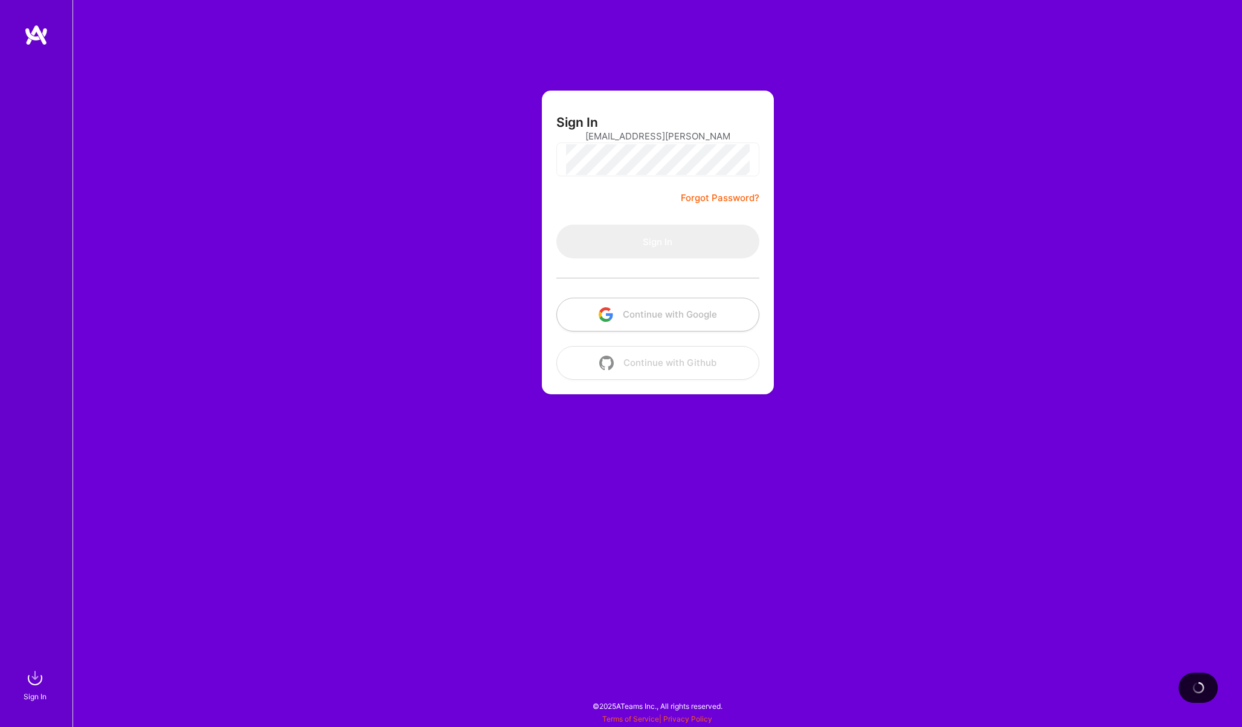 This screenshot has height=727, width=1242. I want to click on a: Privacy Policy, so click(687, 719).